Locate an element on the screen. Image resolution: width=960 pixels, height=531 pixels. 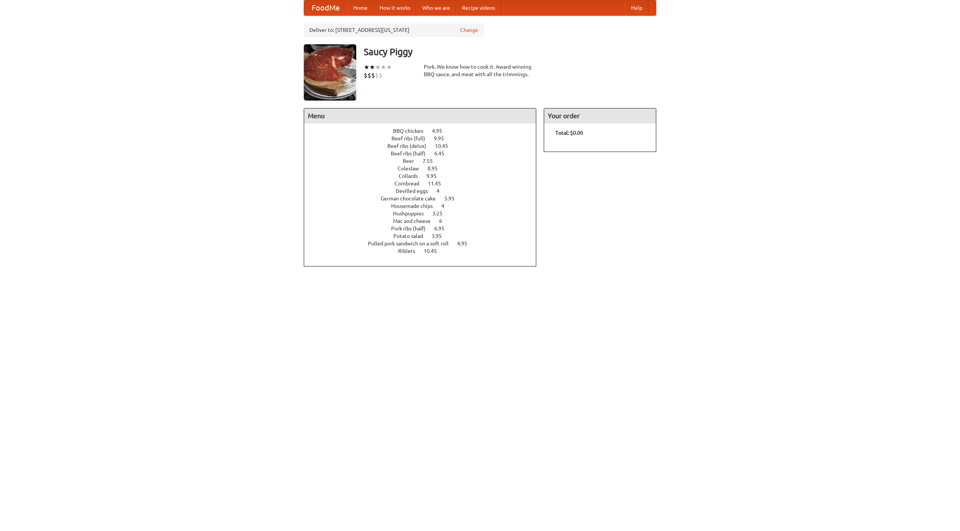
a: German chocolate cake 5.95 is located at coordinates (425, 198).